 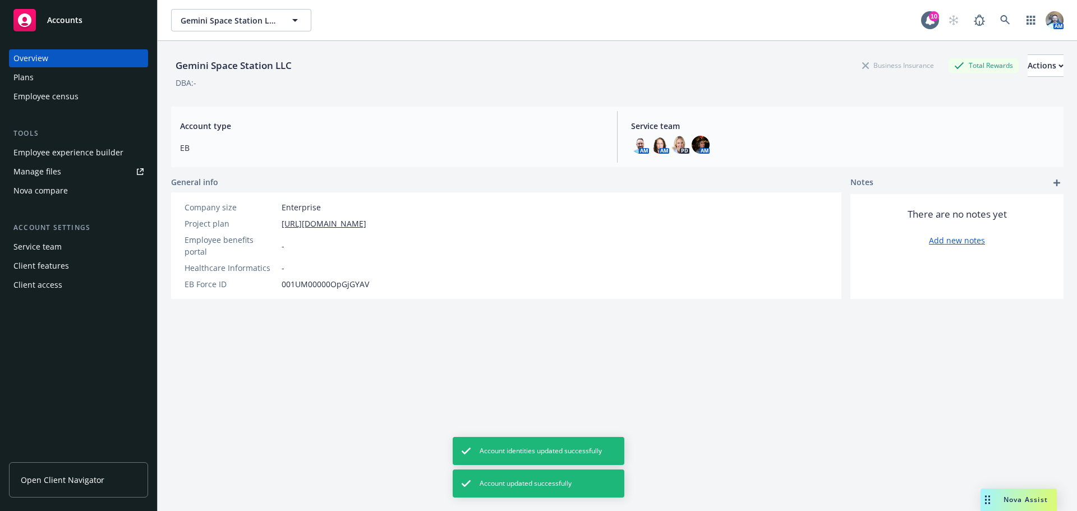 What do you see at coordinates (325, 284) in the screenshot?
I see `span: 001UM00000OpGjGYAV` at bounding box center [325, 284].